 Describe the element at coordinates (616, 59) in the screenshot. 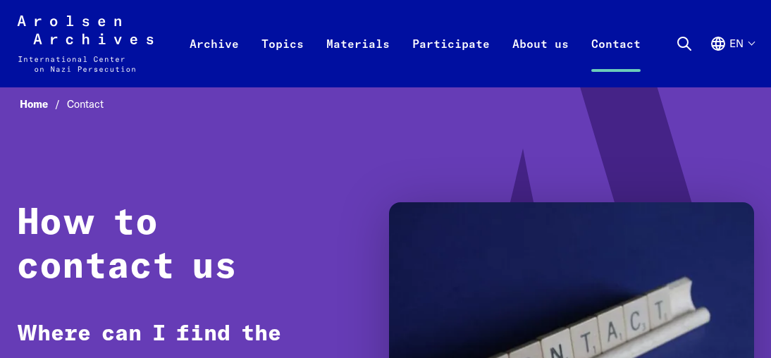

I see `a: Contact` at that location.